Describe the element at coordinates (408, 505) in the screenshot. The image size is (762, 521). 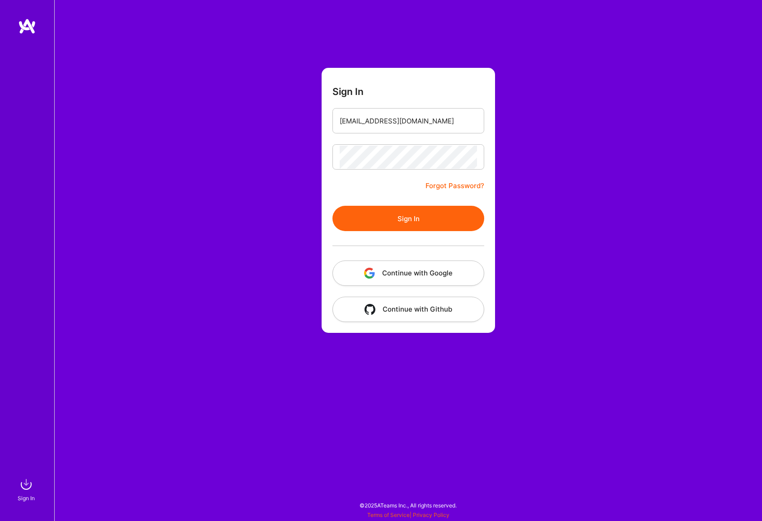
I see `div: © 2025 ATeams Inc., All rights reserved.` at that location.